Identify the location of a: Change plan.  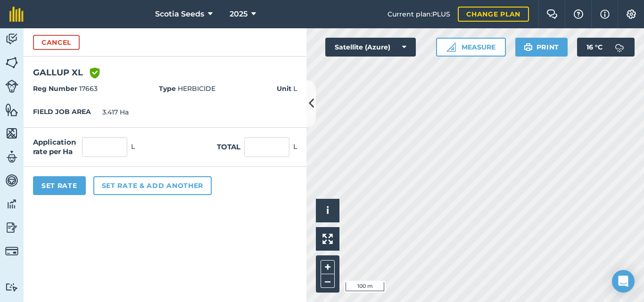
(493, 14).